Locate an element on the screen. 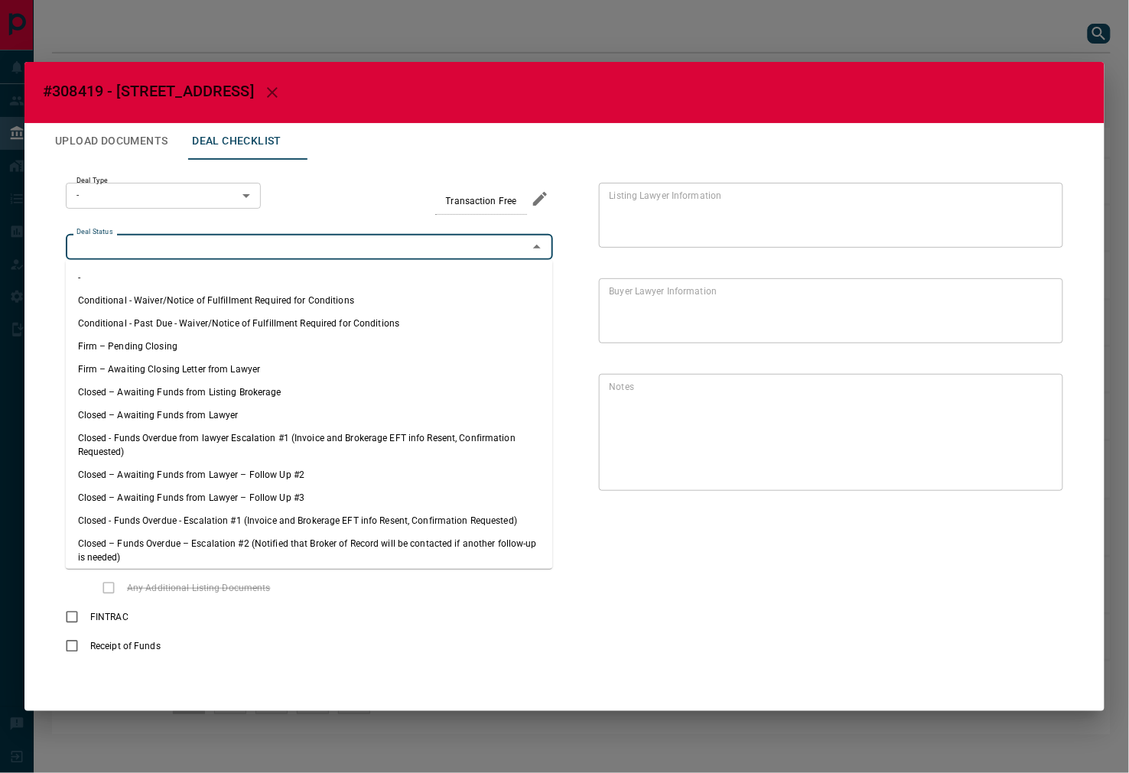  li: Firm – Awaiting Closing Letter from Lawyer is located at coordinates (309, 369).